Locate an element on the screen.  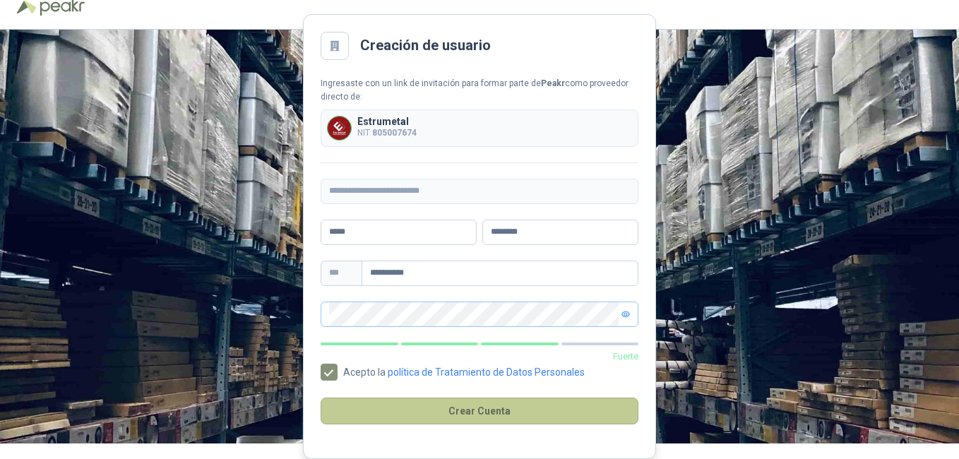
p: Fuerte is located at coordinates (480, 357).